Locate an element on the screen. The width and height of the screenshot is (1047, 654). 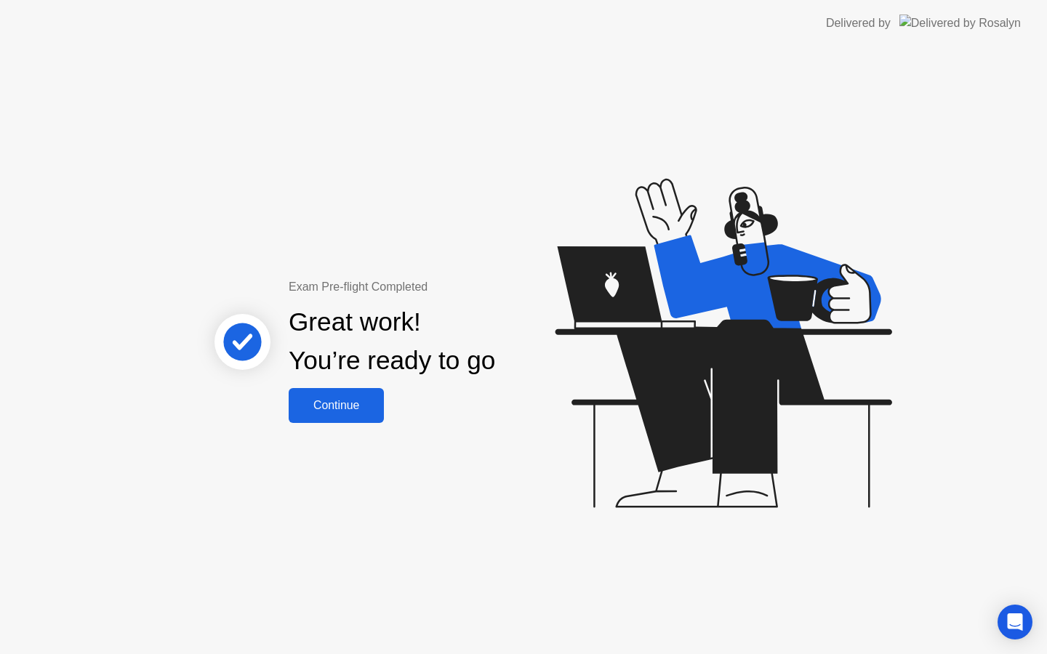
div: Continue is located at coordinates (336, 406).